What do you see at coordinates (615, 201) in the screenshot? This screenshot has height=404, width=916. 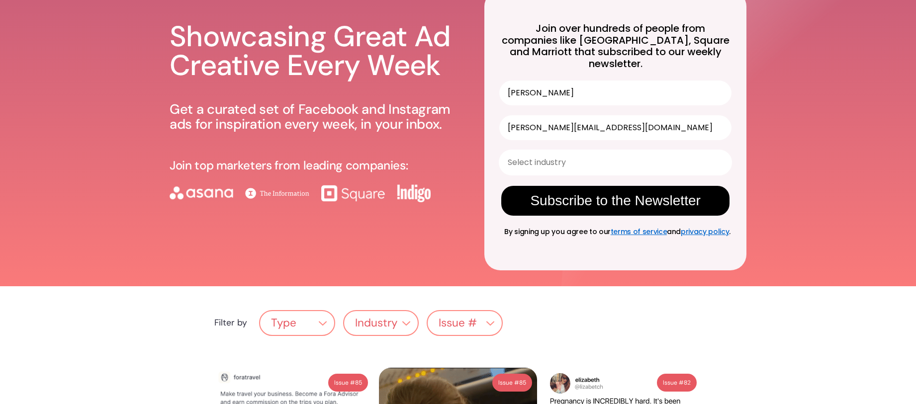 I see `button: Subscribe to the Newsletter` at bounding box center [615, 201].